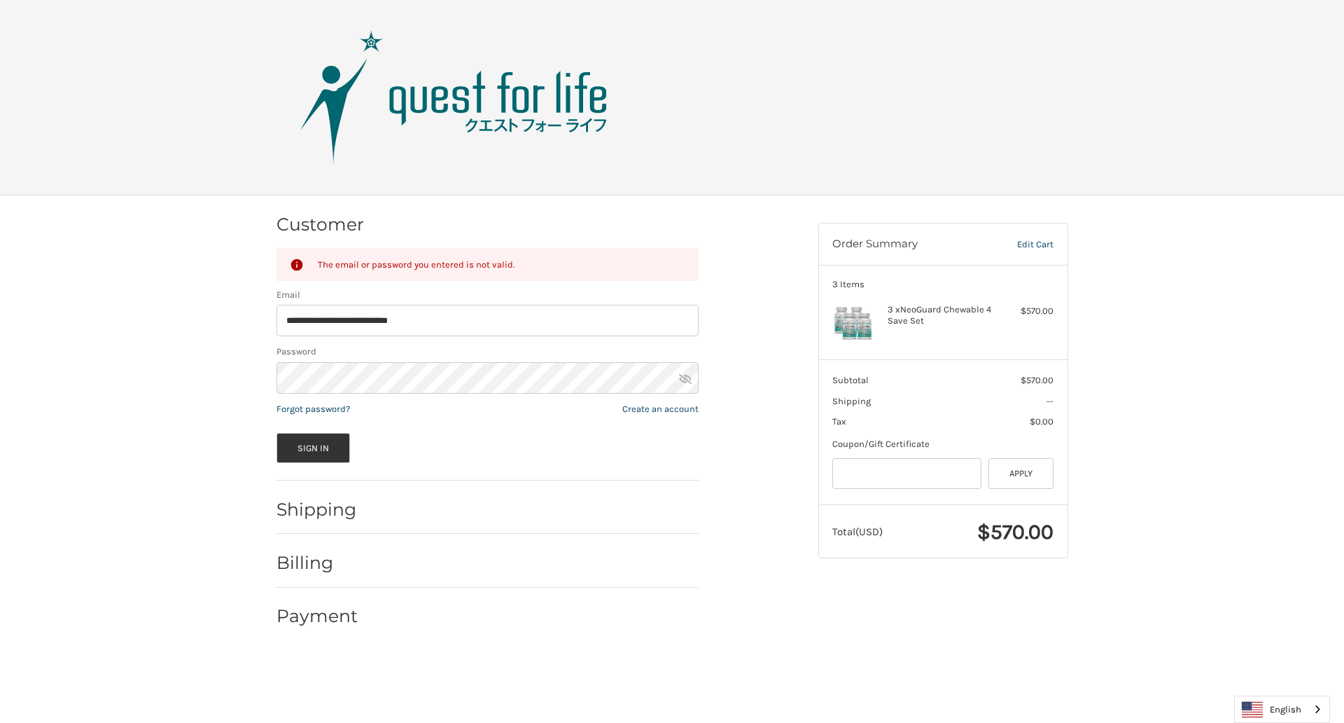 Image resolution: width=1344 pixels, height=723 pixels. I want to click on a: Create an account, so click(660, 408).